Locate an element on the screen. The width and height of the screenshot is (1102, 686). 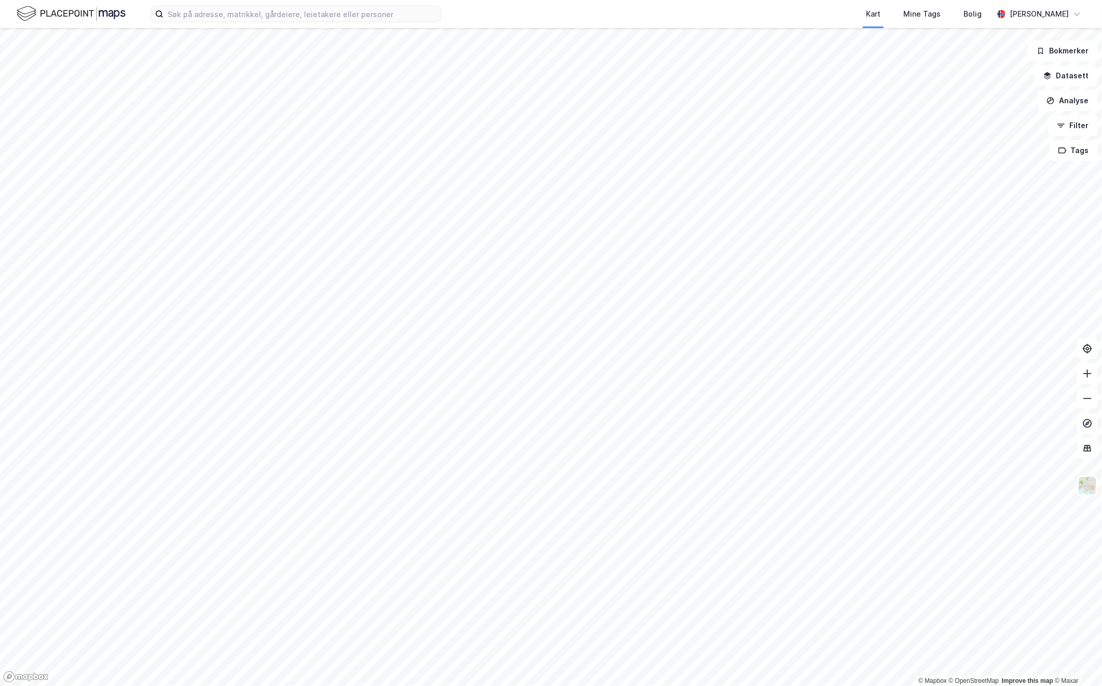
div: Bolig is located at coordinates (973, 14).